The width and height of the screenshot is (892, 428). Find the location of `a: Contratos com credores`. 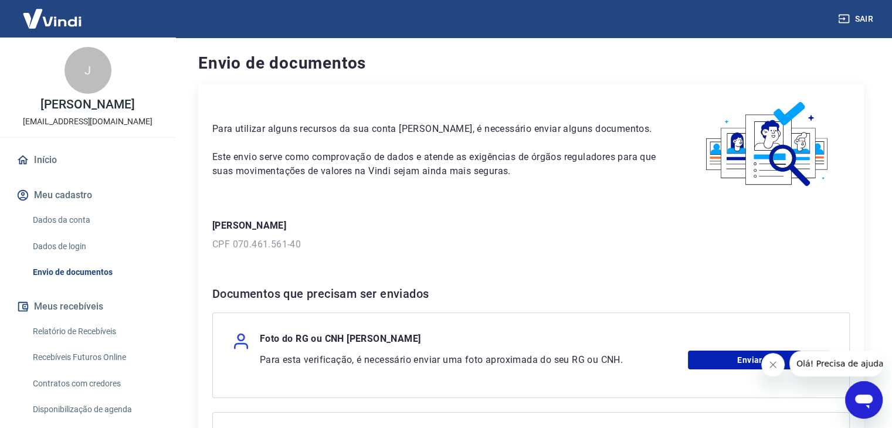

a: Contratos com credores is located at coordinates (94, 384).